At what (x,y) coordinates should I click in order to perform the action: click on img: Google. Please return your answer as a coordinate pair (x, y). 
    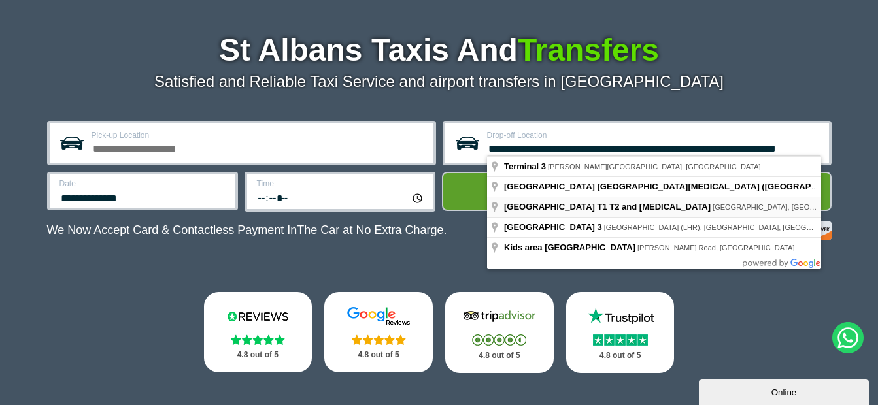
    Looking at the image, I should click on (378, 316).